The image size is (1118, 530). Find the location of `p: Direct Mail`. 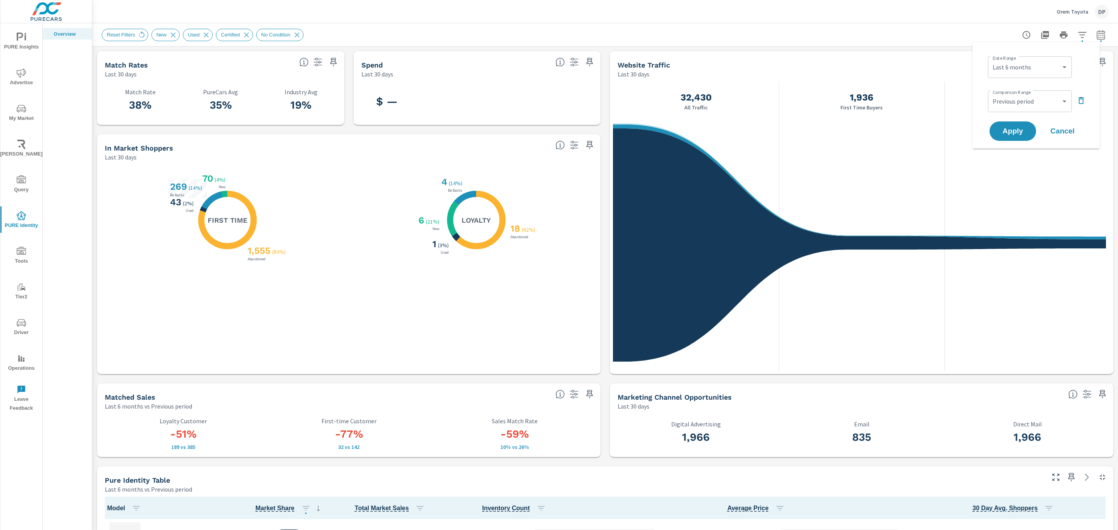

p: Direct Mail is located at coordinates (1027, 424).